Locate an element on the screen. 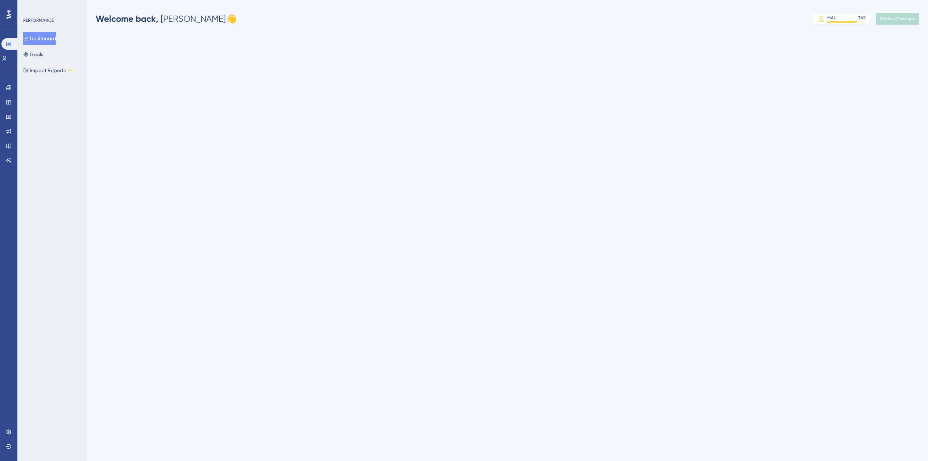 The image size is (928, 461). button: Impact ReportsBETA is located at coordinates (48, 70).